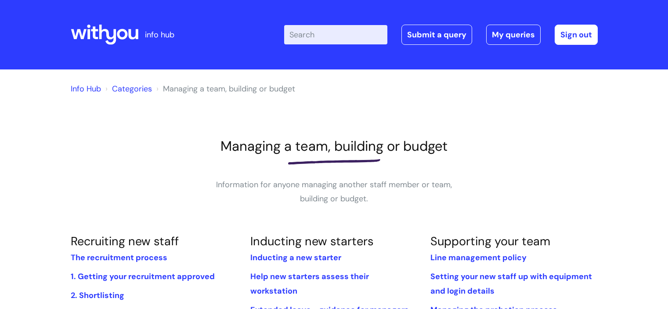 The width and height of the screenshot is (668, 309). I want to click on a: 2. Shortlisting, so click(97, 295).